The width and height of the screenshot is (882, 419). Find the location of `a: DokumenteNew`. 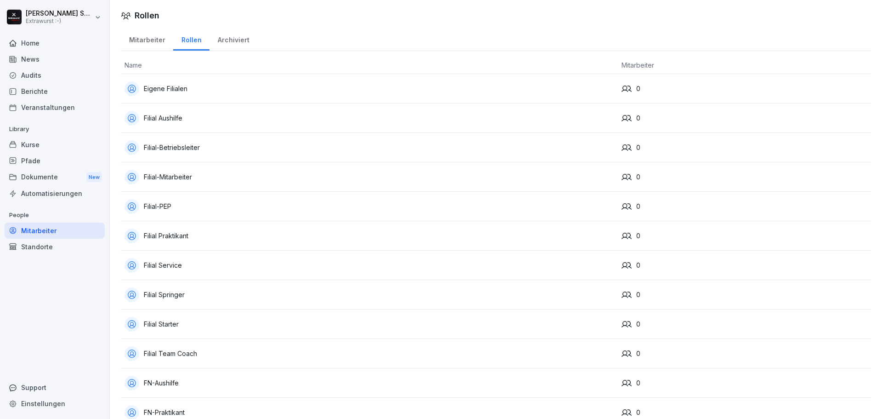

a: DokumenteNew is located at coordinates (55, 177).